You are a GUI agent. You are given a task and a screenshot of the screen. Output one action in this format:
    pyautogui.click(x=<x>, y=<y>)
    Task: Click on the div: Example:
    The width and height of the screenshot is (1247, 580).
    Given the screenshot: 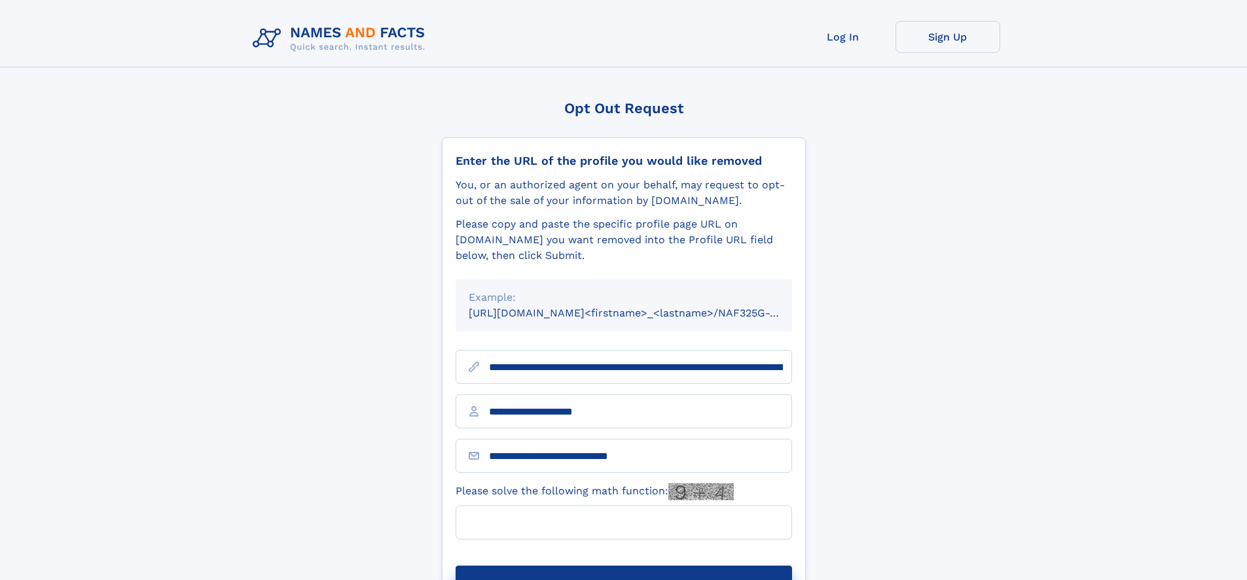 What is the action you would take?
    pyautogui.click(x=624, y=298)
    